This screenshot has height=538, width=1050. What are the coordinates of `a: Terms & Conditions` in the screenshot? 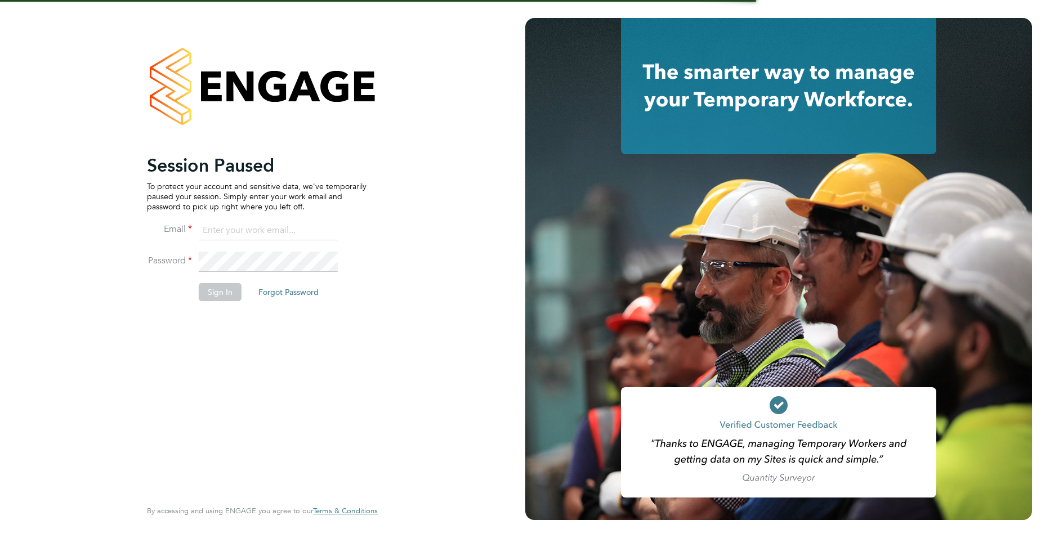 It's located at (345, 511).